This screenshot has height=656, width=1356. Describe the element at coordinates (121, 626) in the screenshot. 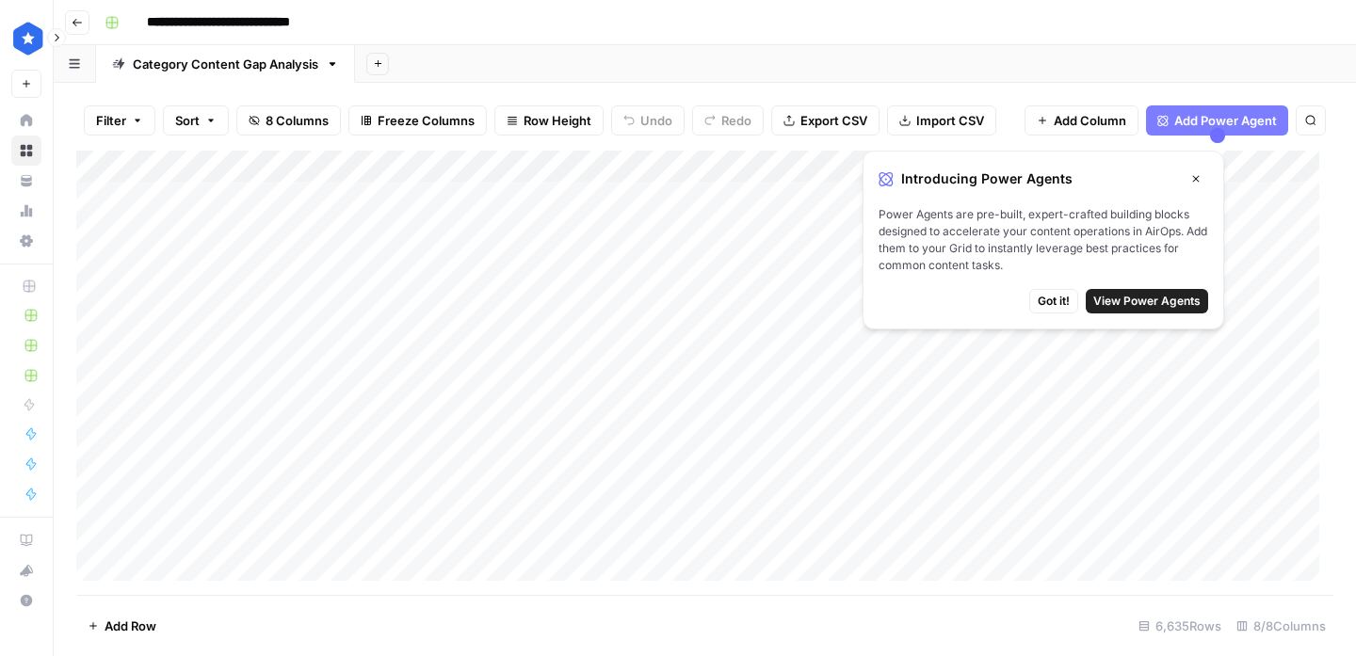

I see `button: Add Row` at that location.